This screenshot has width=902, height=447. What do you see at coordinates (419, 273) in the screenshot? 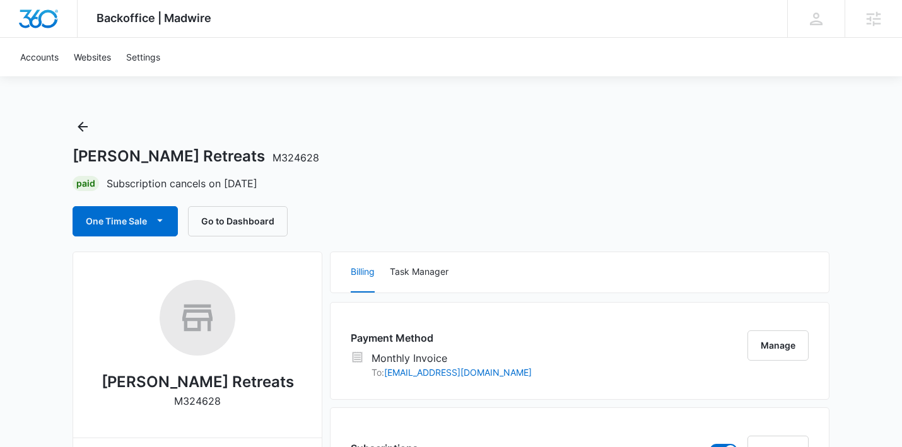
I see `button: Task Manager` at bounding box center [419, 273].